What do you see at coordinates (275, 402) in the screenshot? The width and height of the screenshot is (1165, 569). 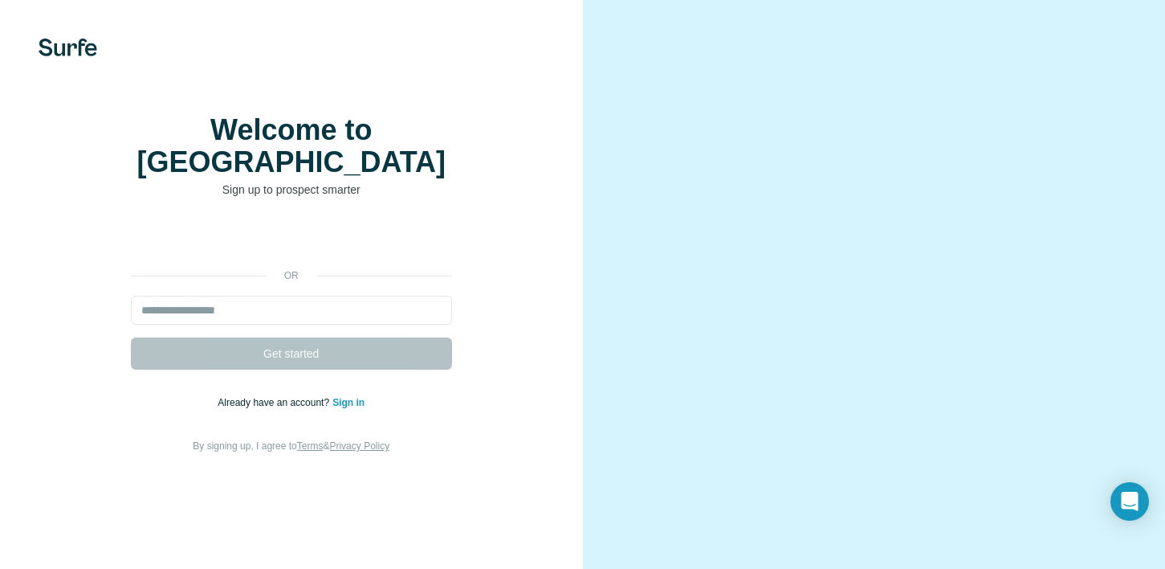 I see `span: Already have an account?` at bounding box center [275, 402].